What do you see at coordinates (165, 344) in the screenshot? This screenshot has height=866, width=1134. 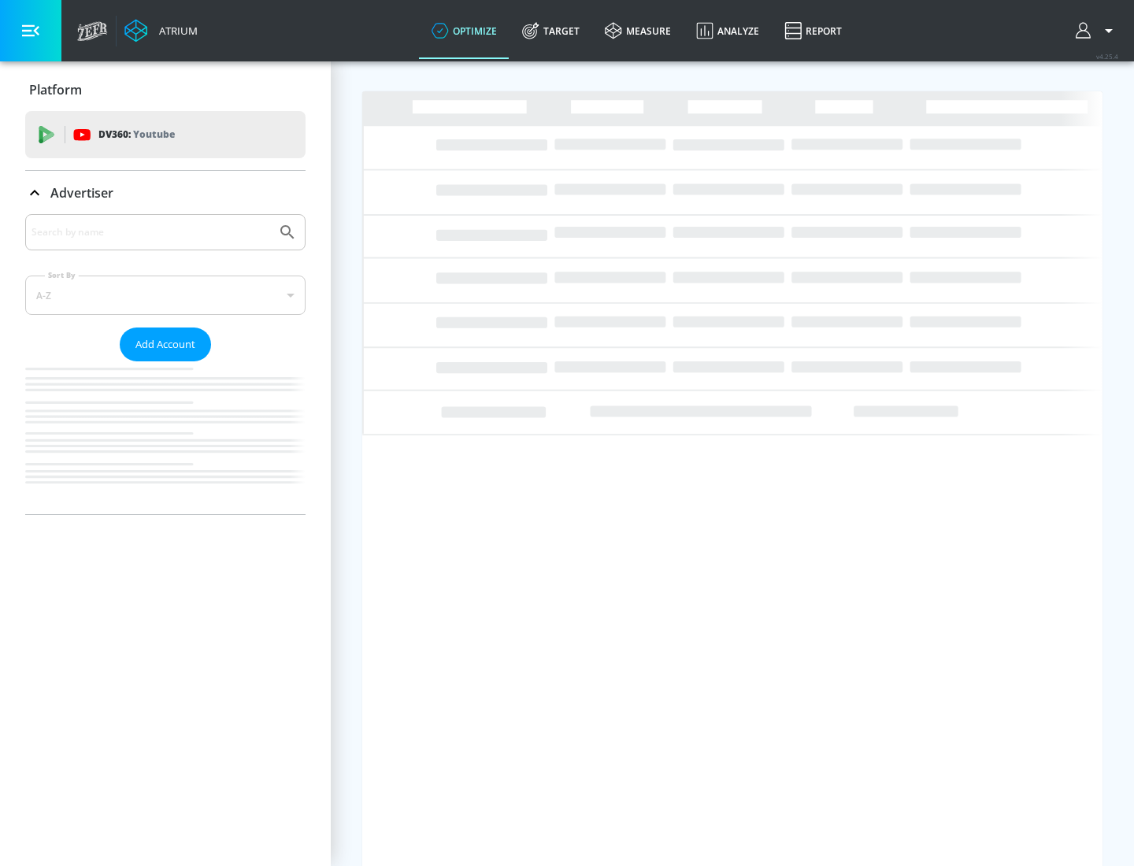 I see `button: Add Account` at bounding box center [165, 344].